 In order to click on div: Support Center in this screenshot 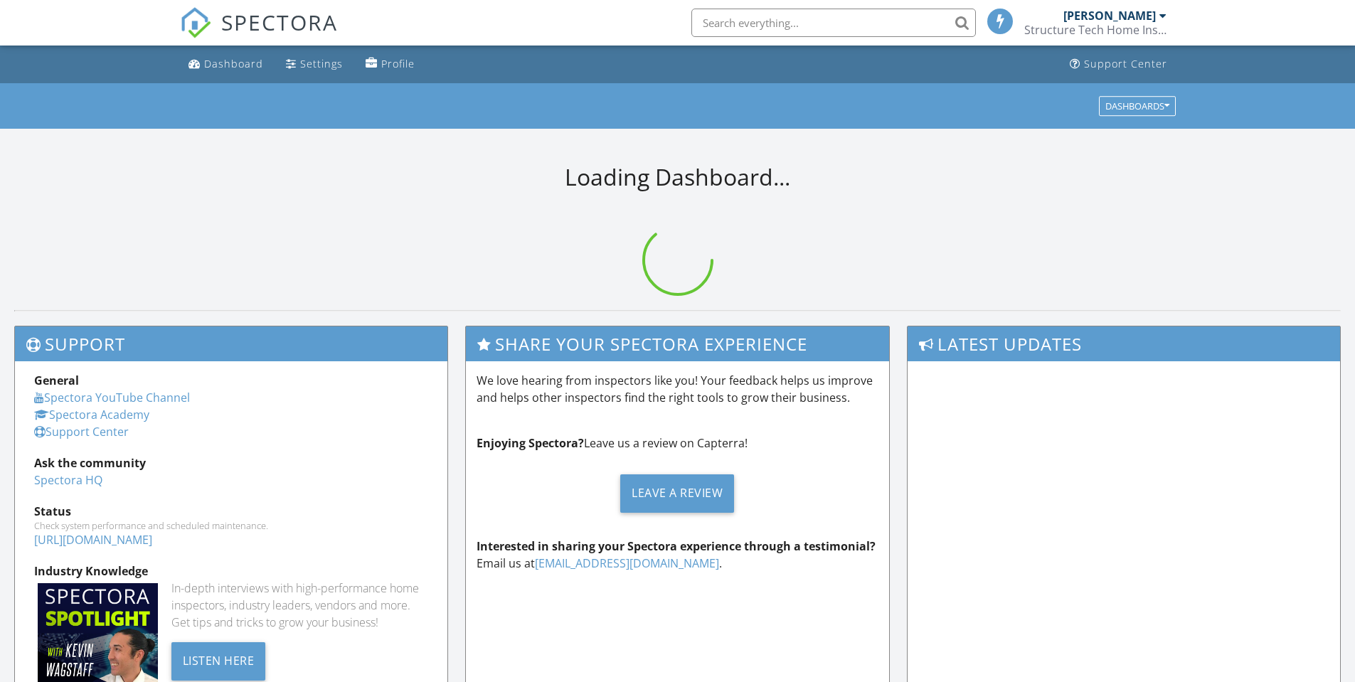, I will do `click(1126, 63)`.